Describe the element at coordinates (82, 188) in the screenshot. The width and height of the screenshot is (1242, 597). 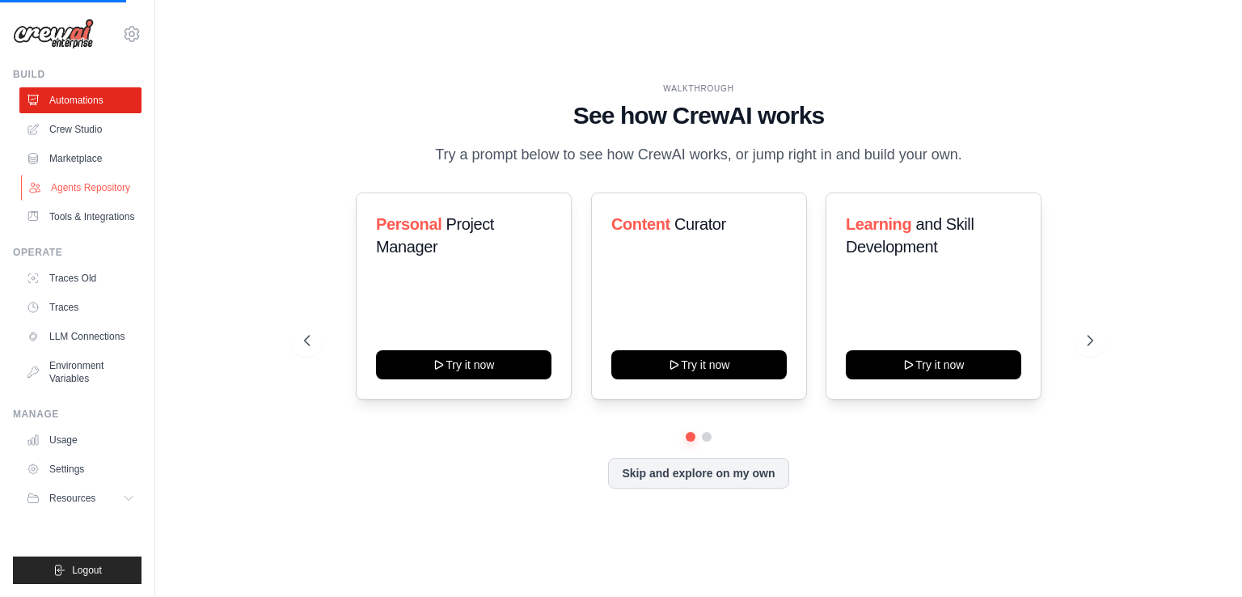
I see `a: Agents Repository` at that location.